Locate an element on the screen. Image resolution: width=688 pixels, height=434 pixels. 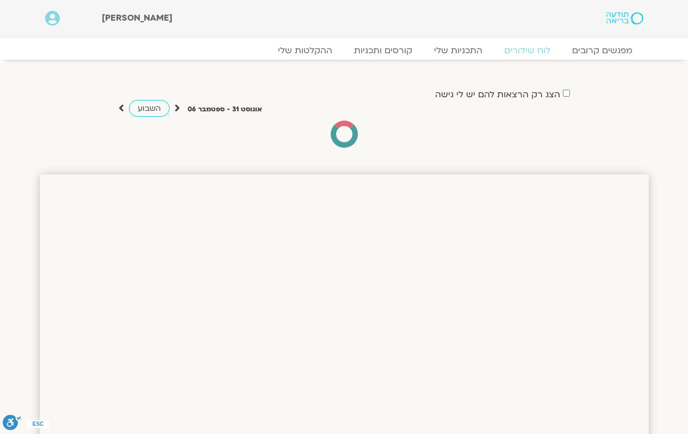
span: השבוע is located at coordinates (149, 108).